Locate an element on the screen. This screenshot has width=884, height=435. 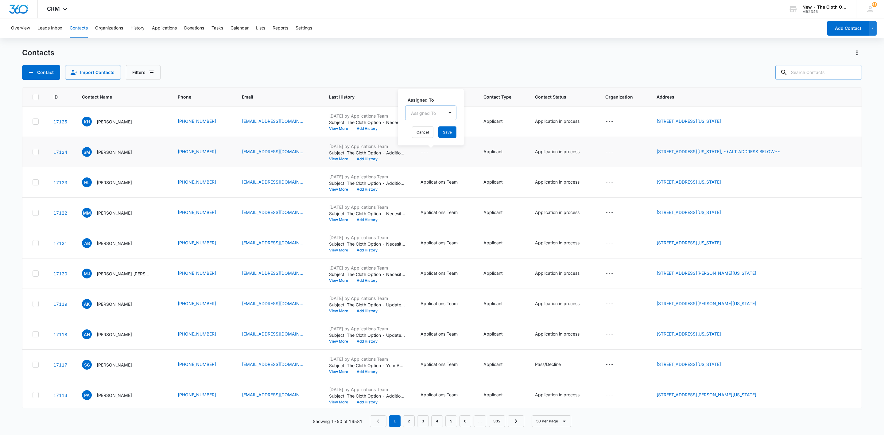
div: Assigned To - - Select to Edit Field is located at coordinates (430, 152).